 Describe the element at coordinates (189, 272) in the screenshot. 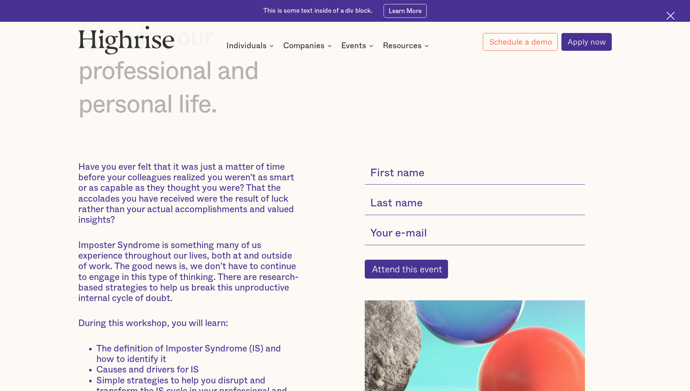

I see `p: Imposter Syndrome is something many of us experience throughout our lives, both at and outside of...` at that location.